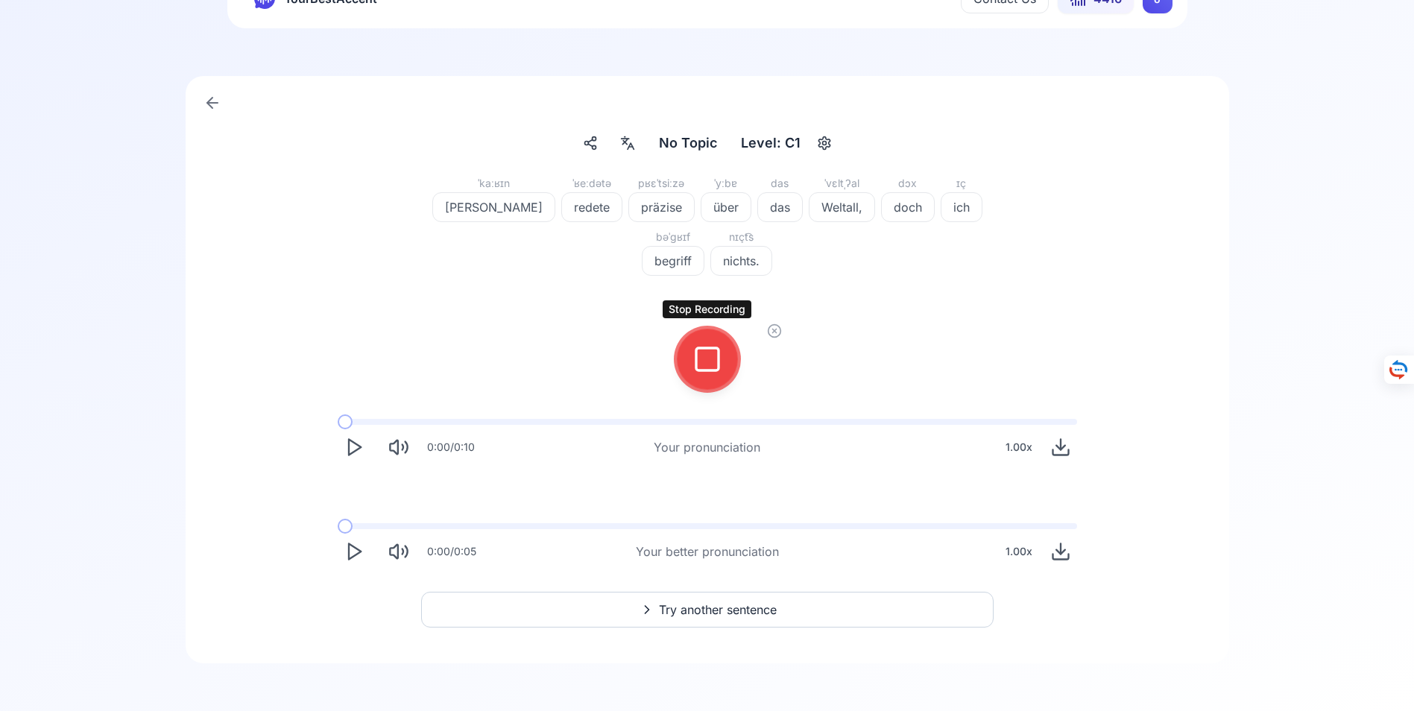  Describe the element at coordinates (741, 261) in the screenshot. I see `button: nichts.` at that location.